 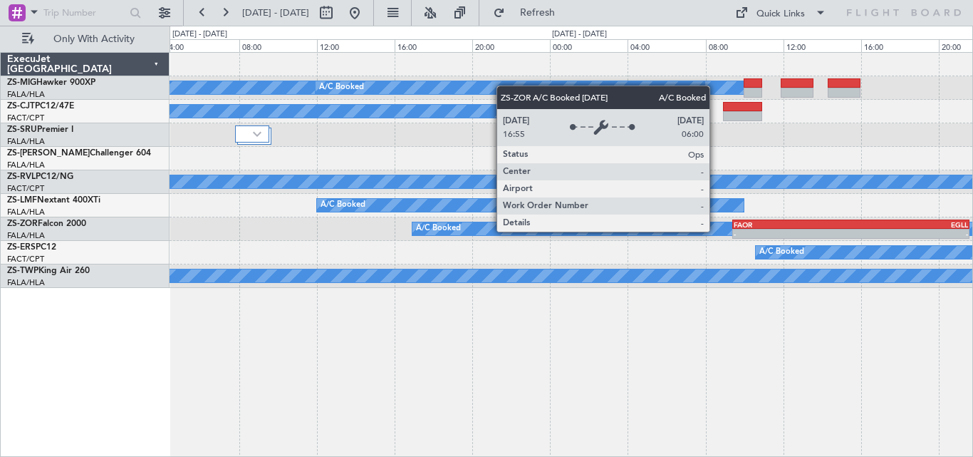 What do you see at coordinates (589, 46) in the screenshot?
I see `div: 00:00` at bounding box center [589, 46].